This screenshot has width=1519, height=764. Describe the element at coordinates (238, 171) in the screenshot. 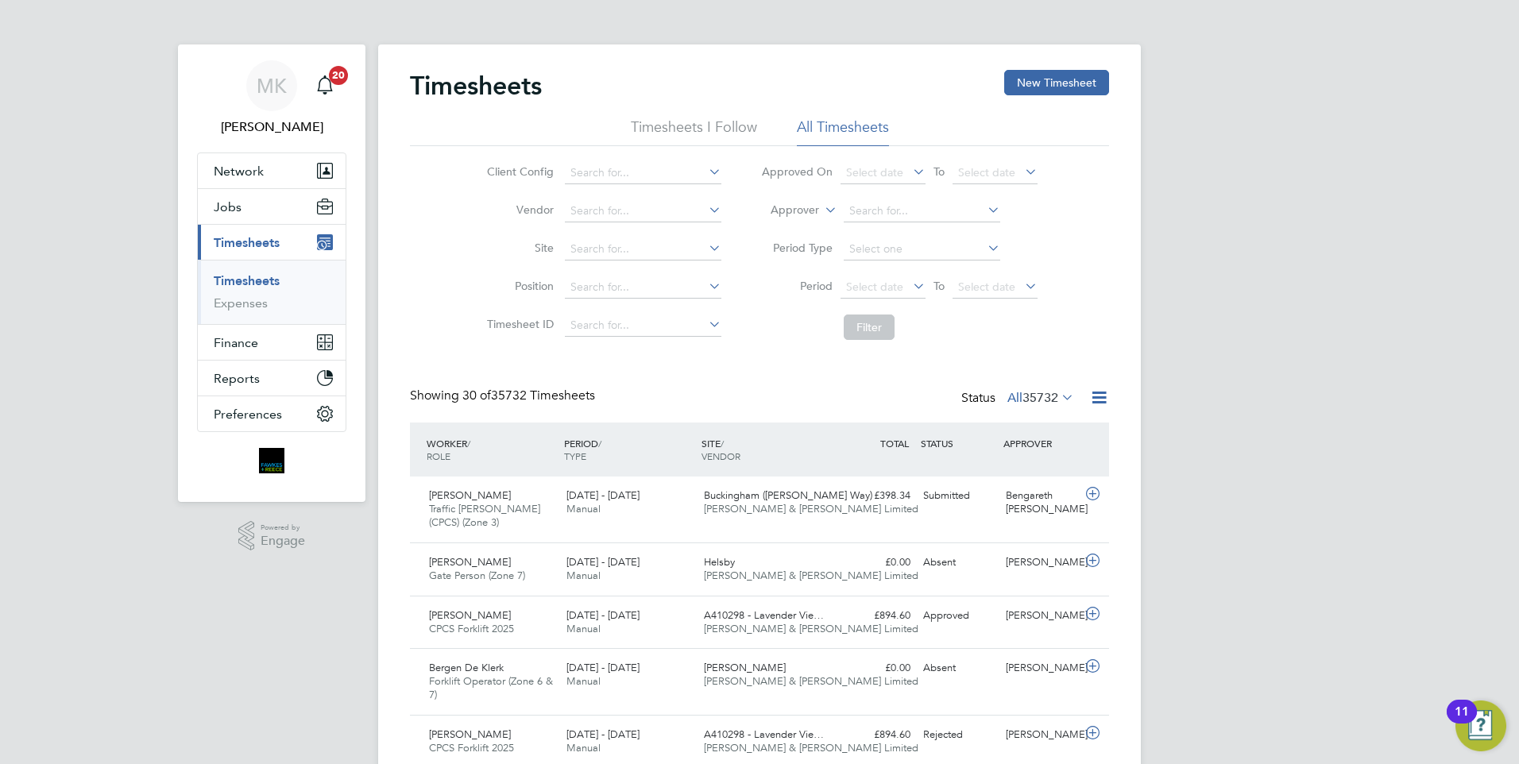

I see `span: Network` at that location.